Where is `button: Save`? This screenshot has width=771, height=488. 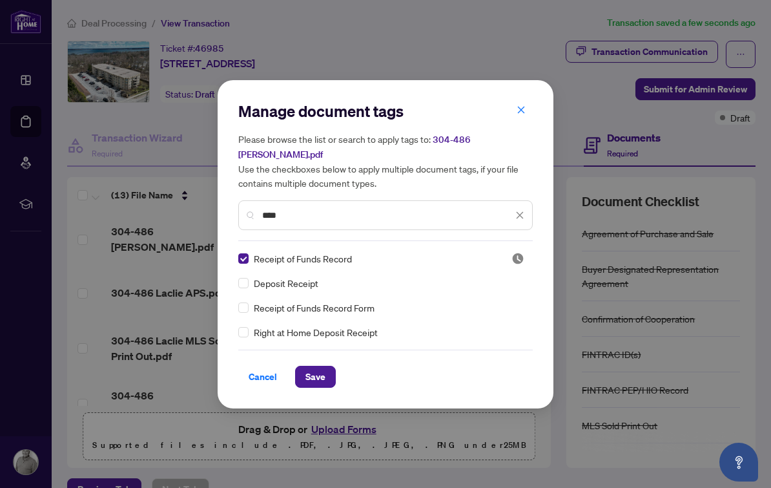 button: Save is located at coordinates (315, 377).